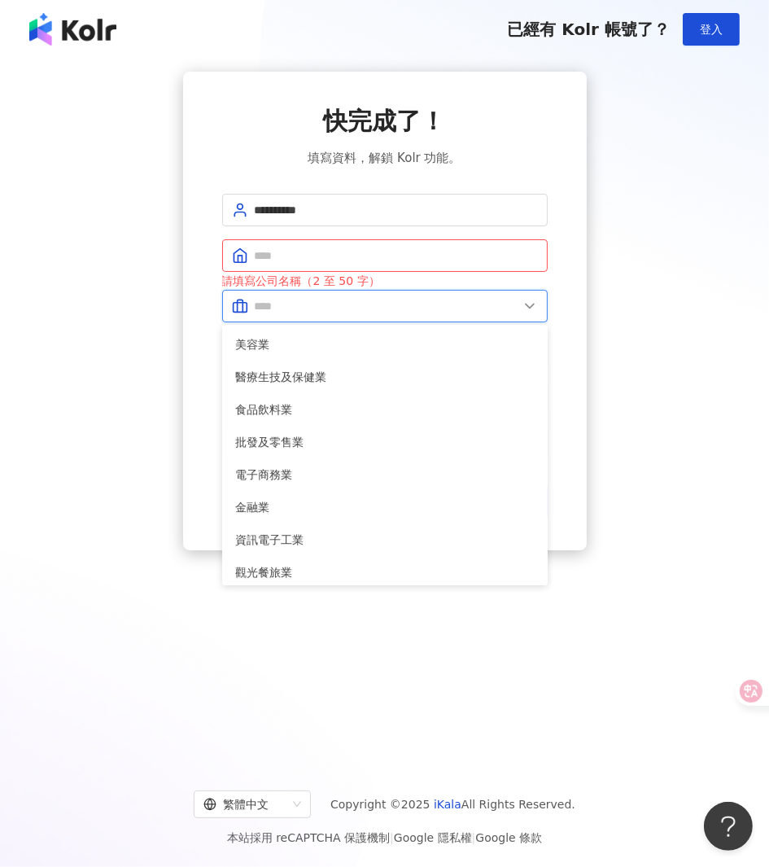  Describe the element at coordinates (385, 442) in the screenshot. I see `span: 批發及零售業` at that location.